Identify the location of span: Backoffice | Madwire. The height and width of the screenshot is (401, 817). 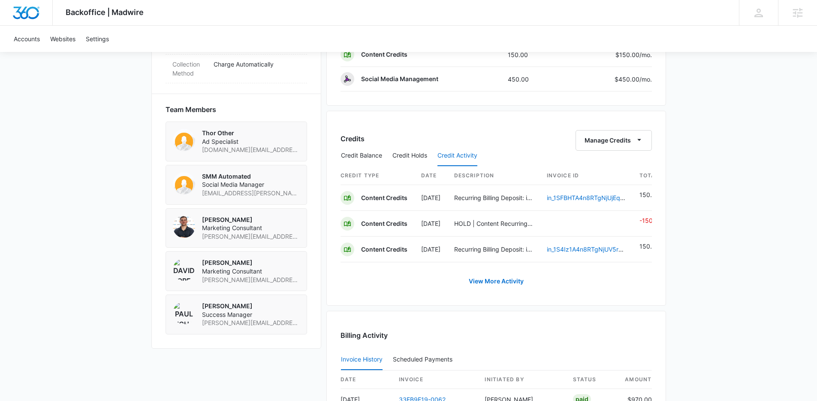
(105, 12).